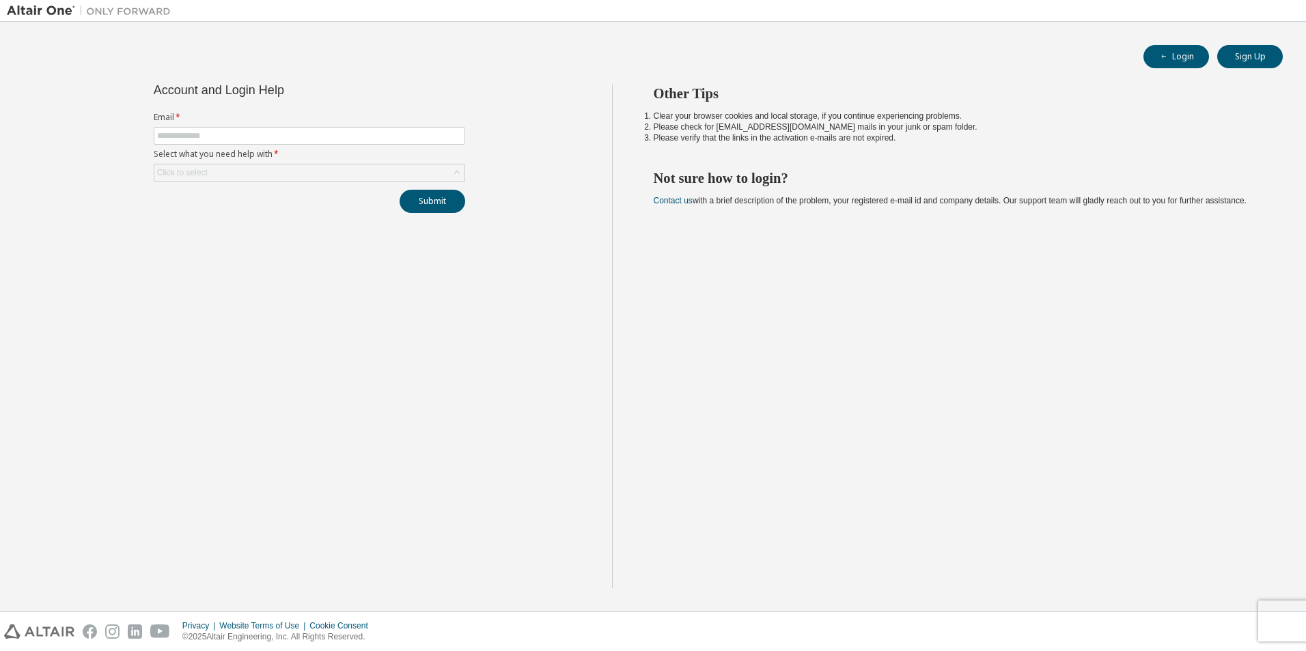 This screenshot has height=651, width=1306. I want to click on p: © 2025 Altair Engineering, Inc. All Rights Reserved., so click(279, 637).